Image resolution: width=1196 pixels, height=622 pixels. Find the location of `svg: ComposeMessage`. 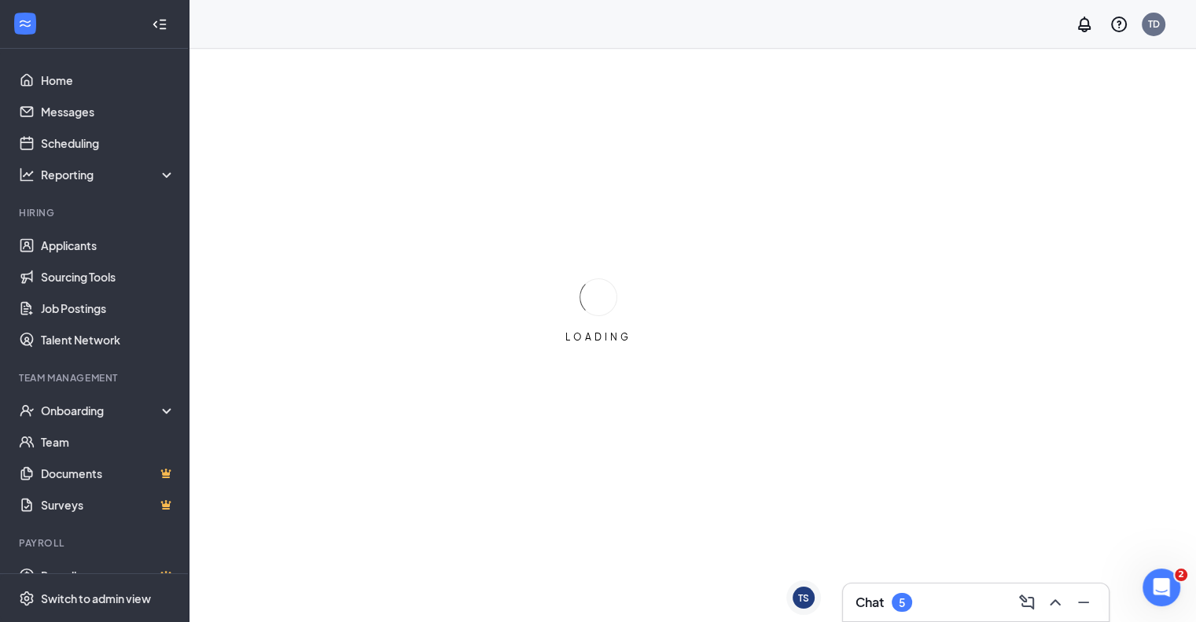

svg: ComposeMessage is located at coordinates (1027, 602).